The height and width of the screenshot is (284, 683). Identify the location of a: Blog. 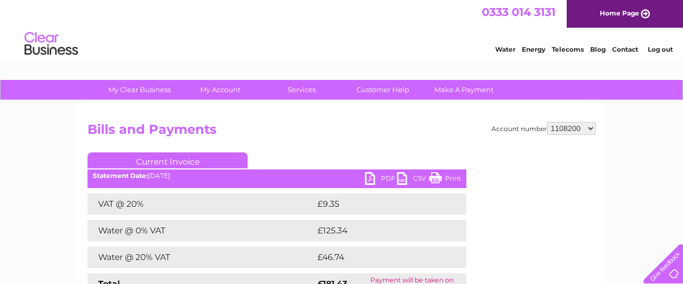
(597, 49).